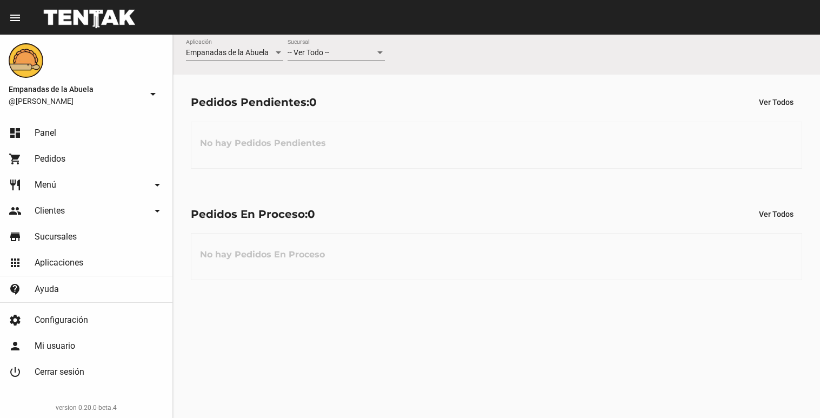 The height and width of the screenshot is (418, 820). I want to click on span: Menú, so click(45, 185).